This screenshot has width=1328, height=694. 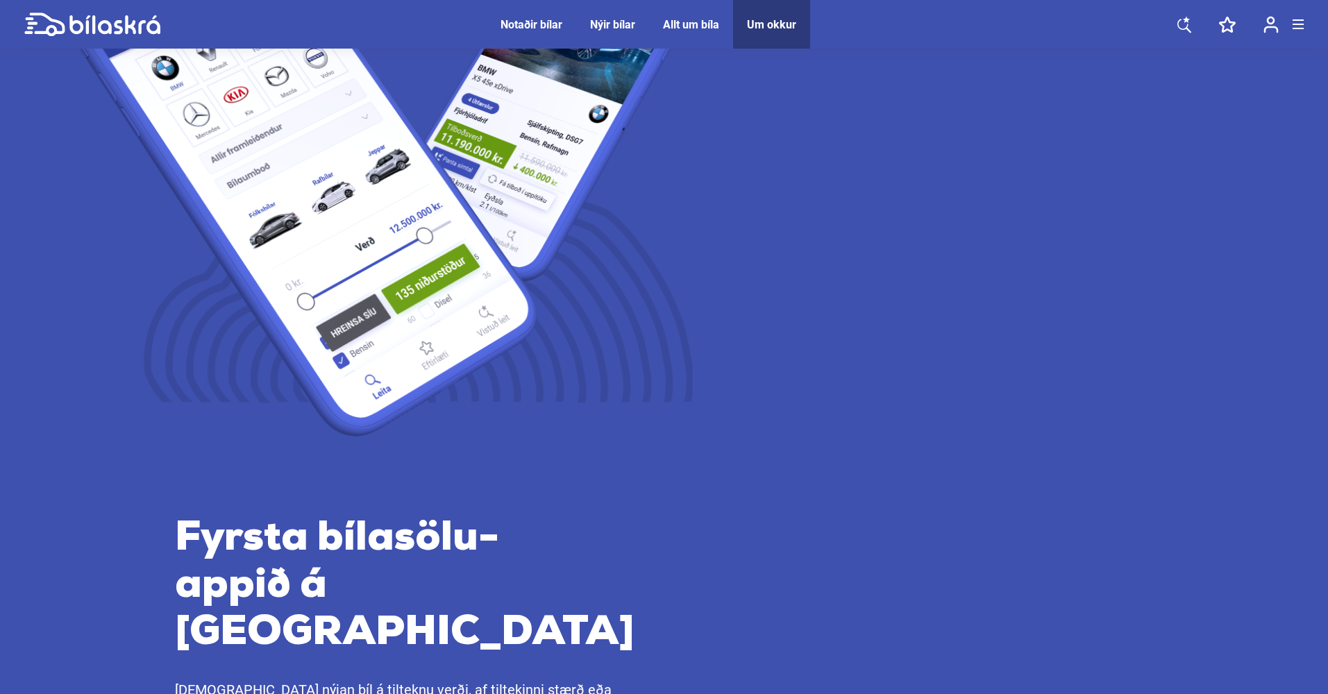 What do you see at coordinates (612, 24) in the screenshot?
I see `div: Nýir bílar` at bounding box center [612, 24].